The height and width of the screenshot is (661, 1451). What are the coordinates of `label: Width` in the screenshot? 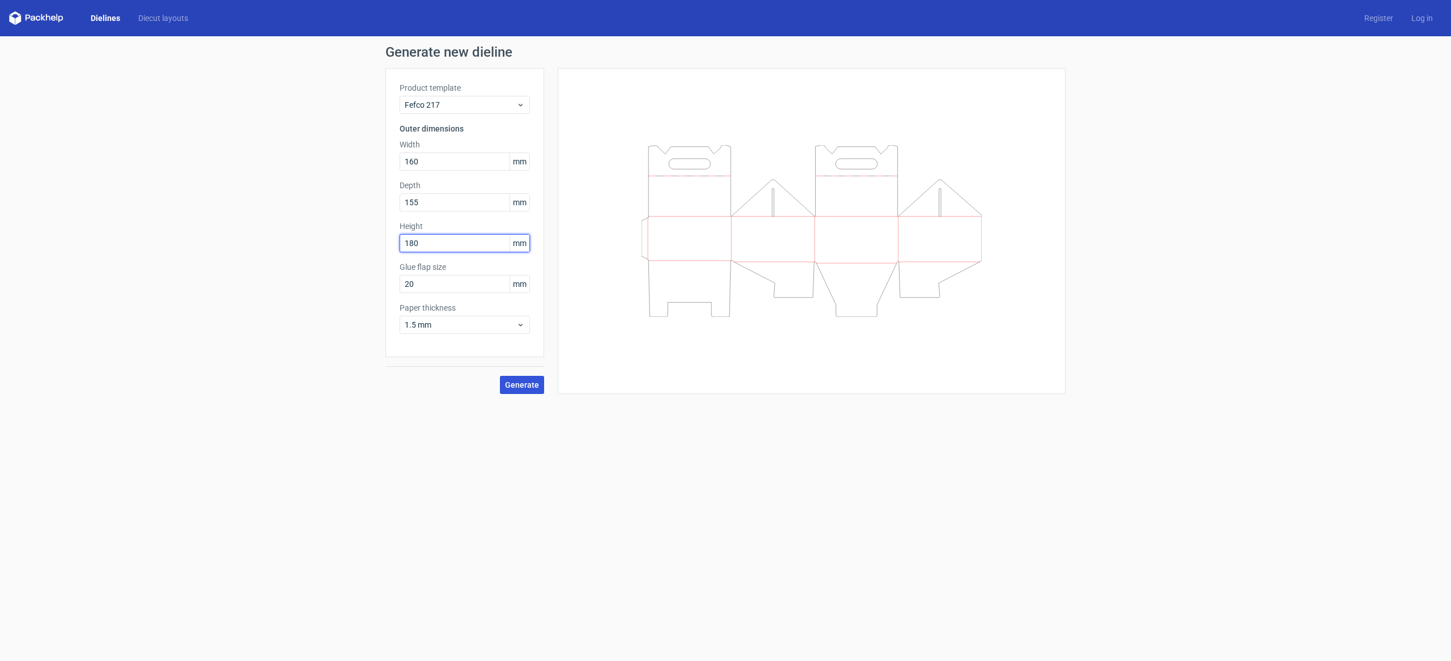 It's located at (465, 145).